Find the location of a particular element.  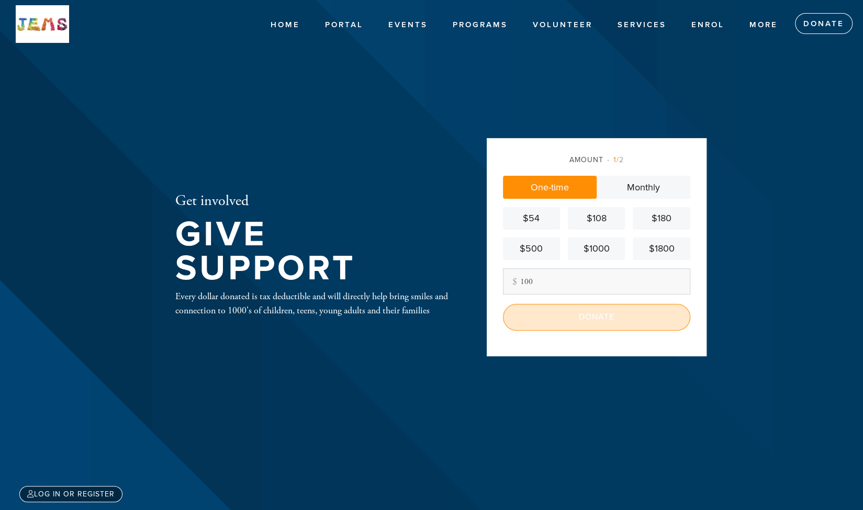

a: Programs is located at coordinates (480, 25).